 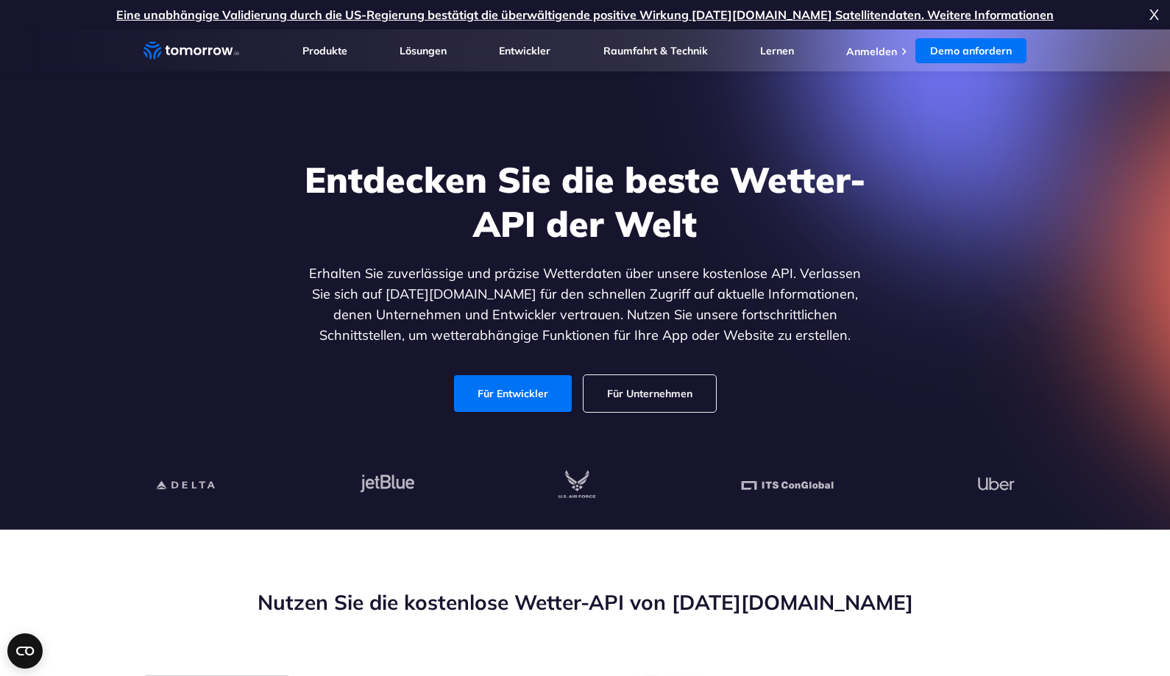 What do you see at coordinates (585, 202) in the screenshot?
I see `h1: Entdecken Sie die beste Wetter-API der Welt` at bounding box center [585, 202].